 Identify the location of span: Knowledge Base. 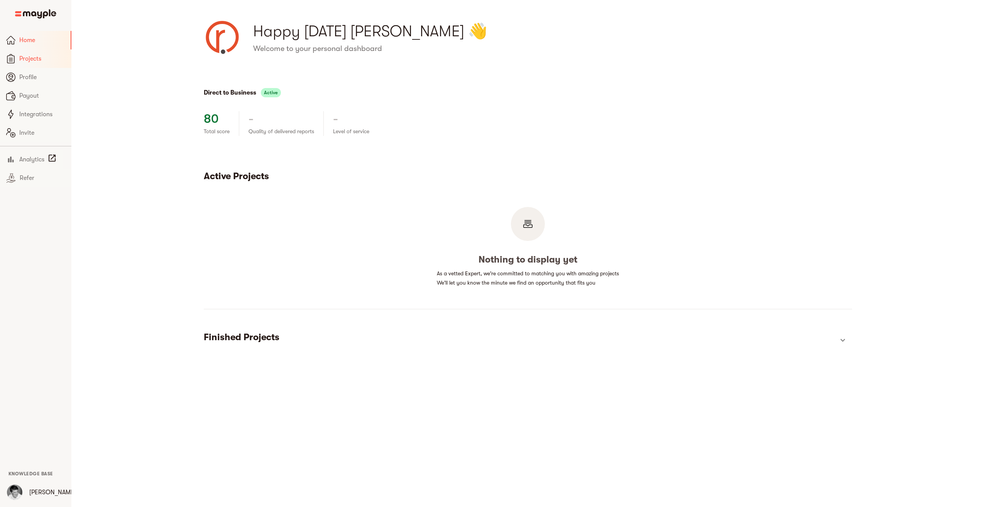
(31, 473).